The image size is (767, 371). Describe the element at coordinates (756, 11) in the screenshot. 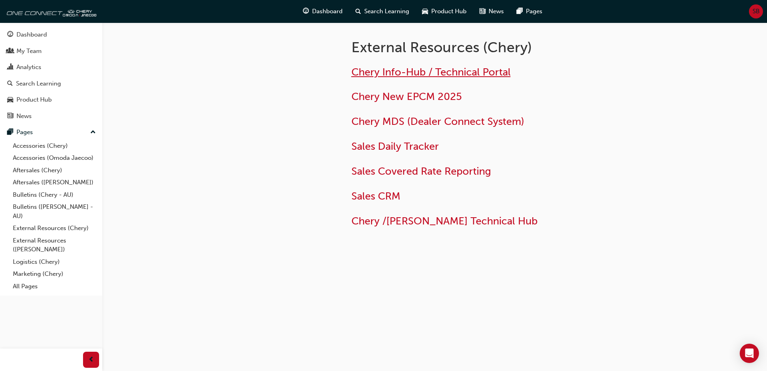

I see `span: SB` at that location.